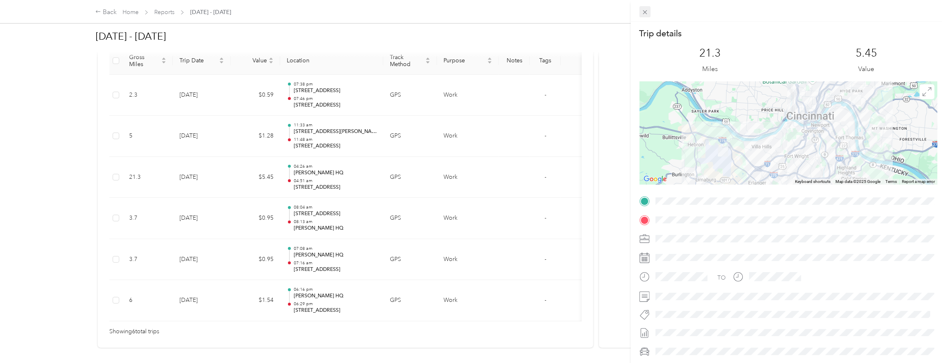  What do you see at coordinates (813, 182) in the screenshot?
I see `button: Keyboard shortcuts` at bounding box center [813, 182].